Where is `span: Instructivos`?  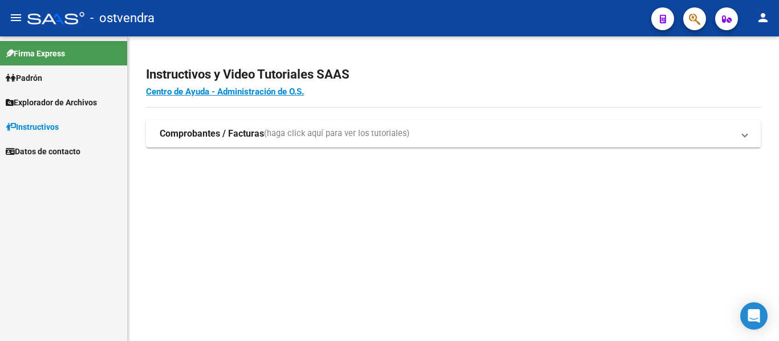 span: Instructivos is located at coordinates (32, 127).